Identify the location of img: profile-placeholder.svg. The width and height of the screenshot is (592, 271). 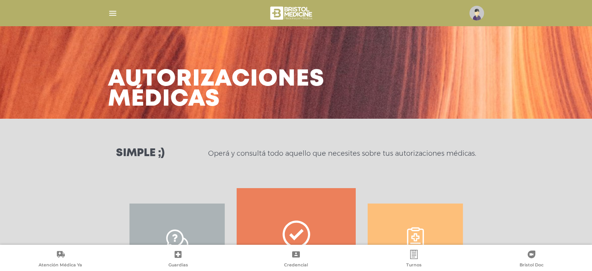
(477, 13).